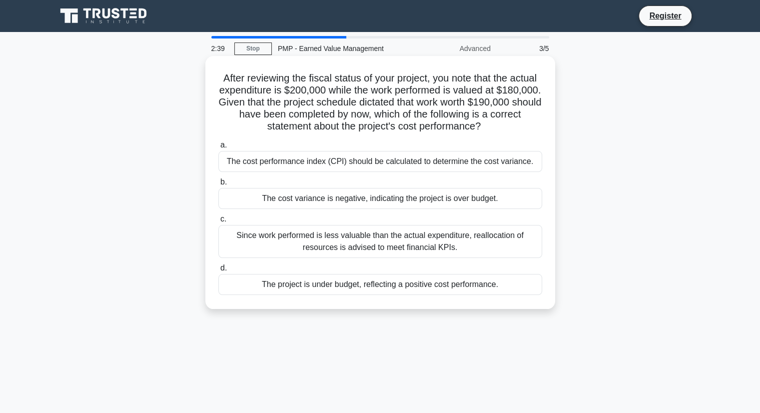 The image size is (760, 413). I want to click on span: d., so click(223, 267).